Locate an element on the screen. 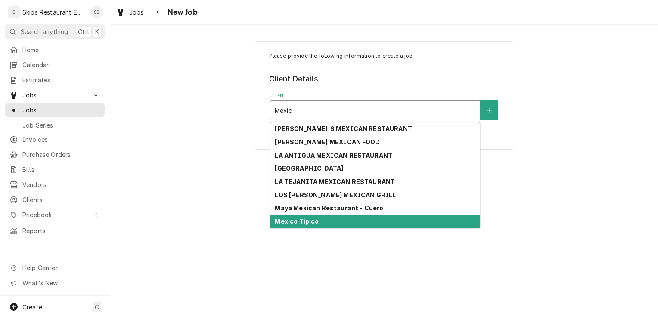  span: Create is located at coordinates (32, 307).